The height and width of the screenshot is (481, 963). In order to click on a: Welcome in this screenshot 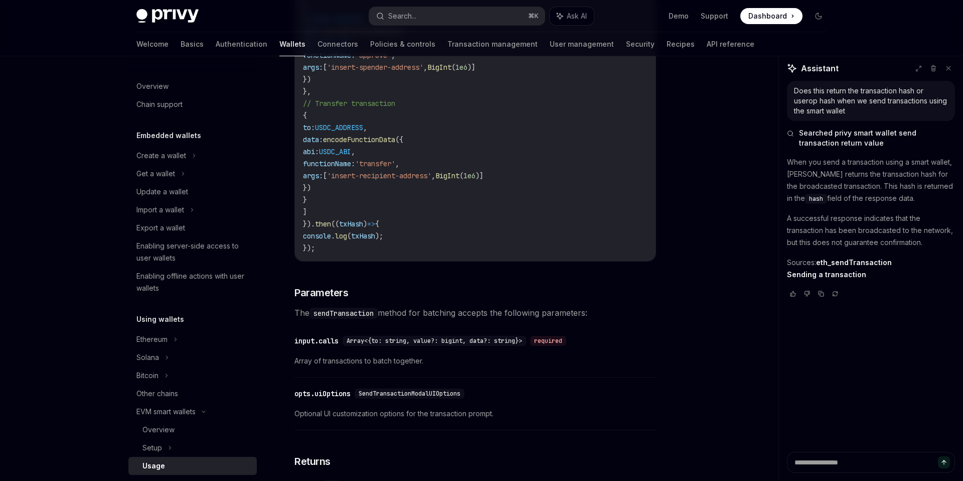, I will do `click(153, 44)`.